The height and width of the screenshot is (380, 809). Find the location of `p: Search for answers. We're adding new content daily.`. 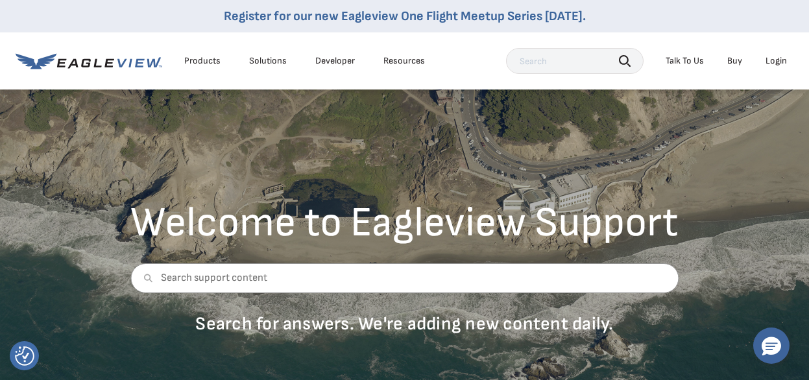

p: Search for answers. We're adding new content daily. is located at coordinates (404, 324).